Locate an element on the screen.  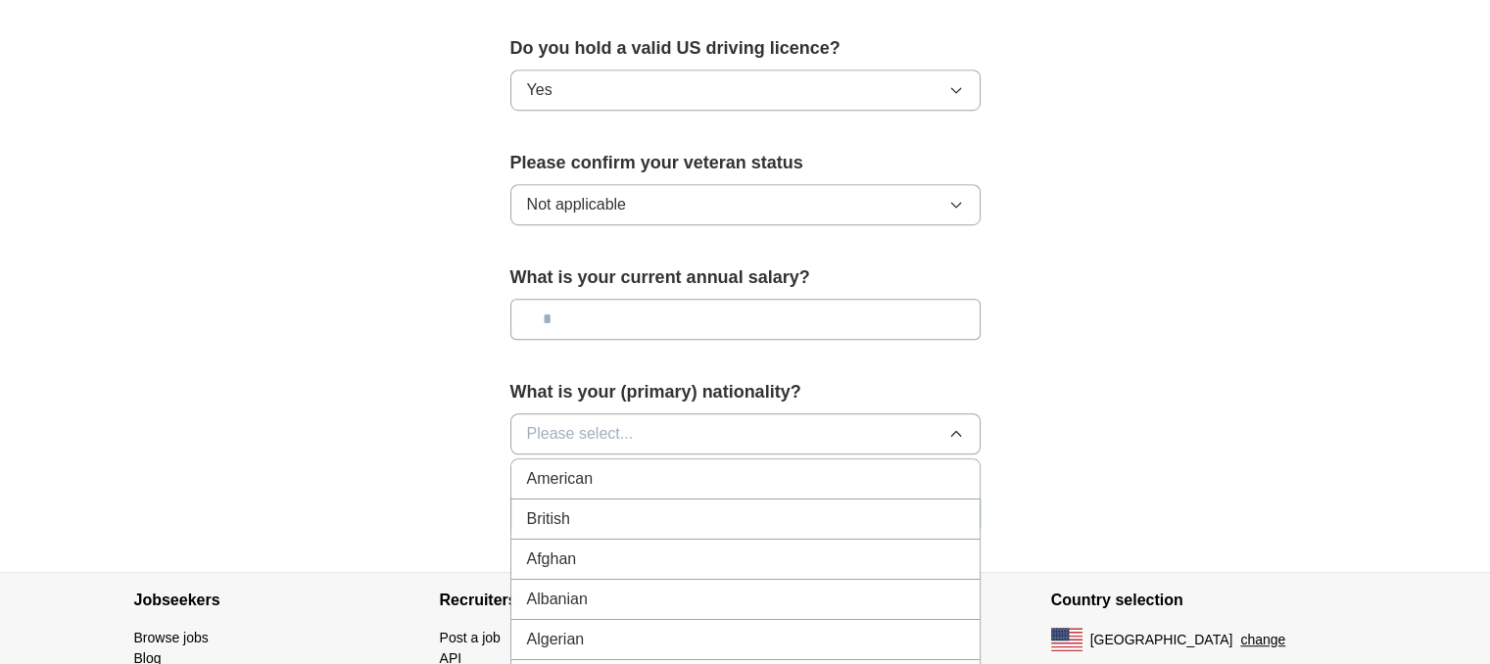
span: American is located at coordinates (560, 479).